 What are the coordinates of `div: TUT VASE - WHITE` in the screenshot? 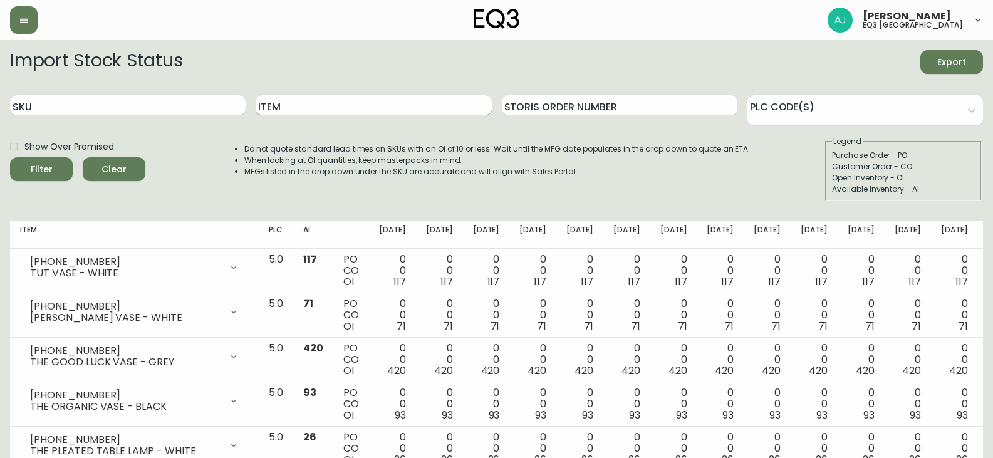 It's located at (125, 273).